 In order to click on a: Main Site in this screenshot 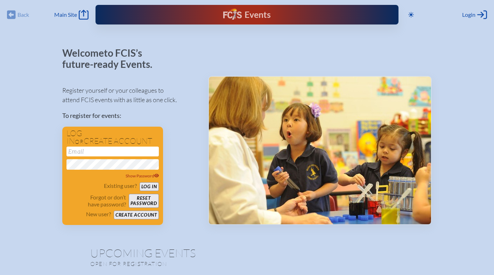, I will do `click(71, 15)`.